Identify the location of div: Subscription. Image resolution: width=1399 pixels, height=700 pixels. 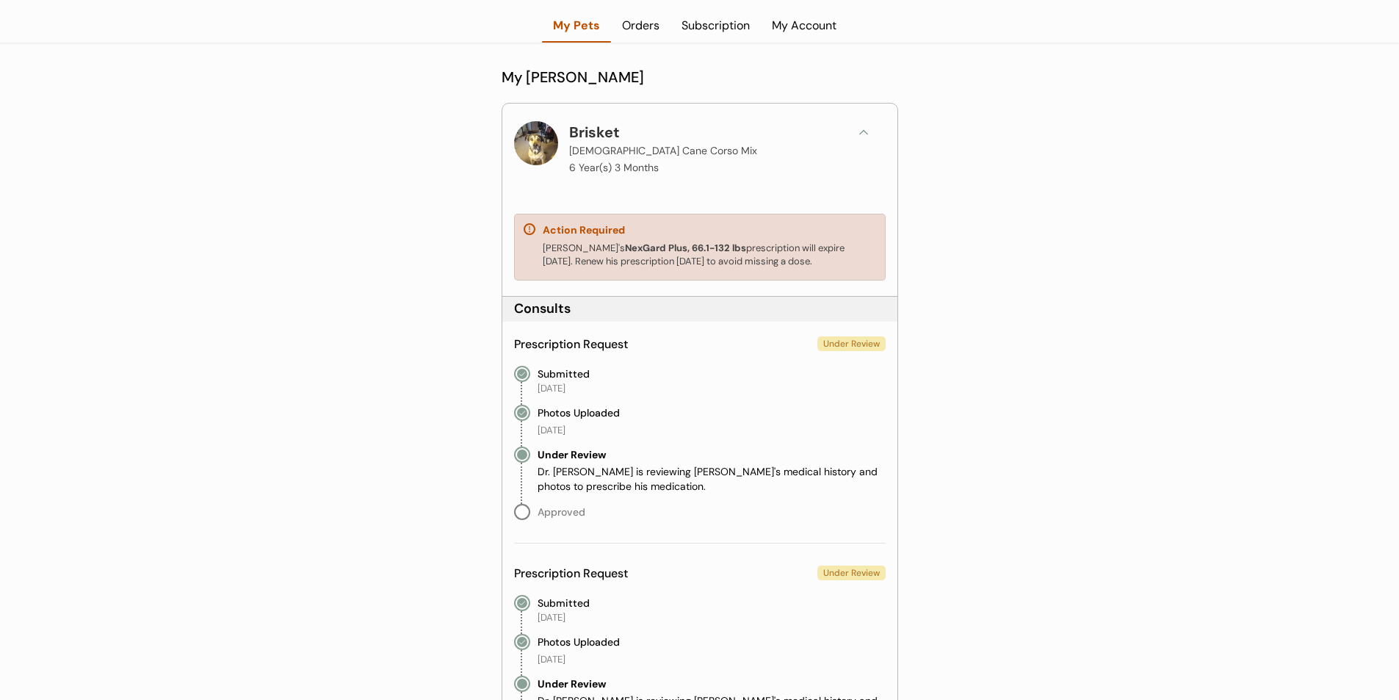
(715, 26).